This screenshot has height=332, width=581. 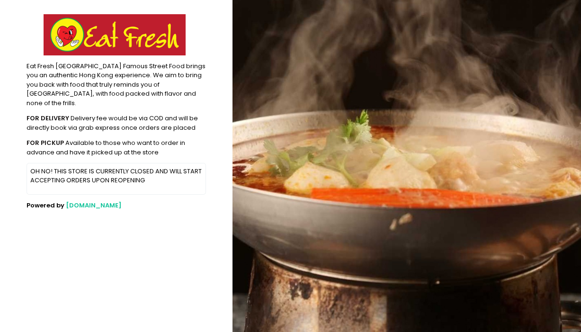 What do you see at coordinates (116, 123) in the screenshot?
I see `div: Delivery fee would be via COD and will be directly book via grab express once orders are placed` at bounding box center [116, 123].